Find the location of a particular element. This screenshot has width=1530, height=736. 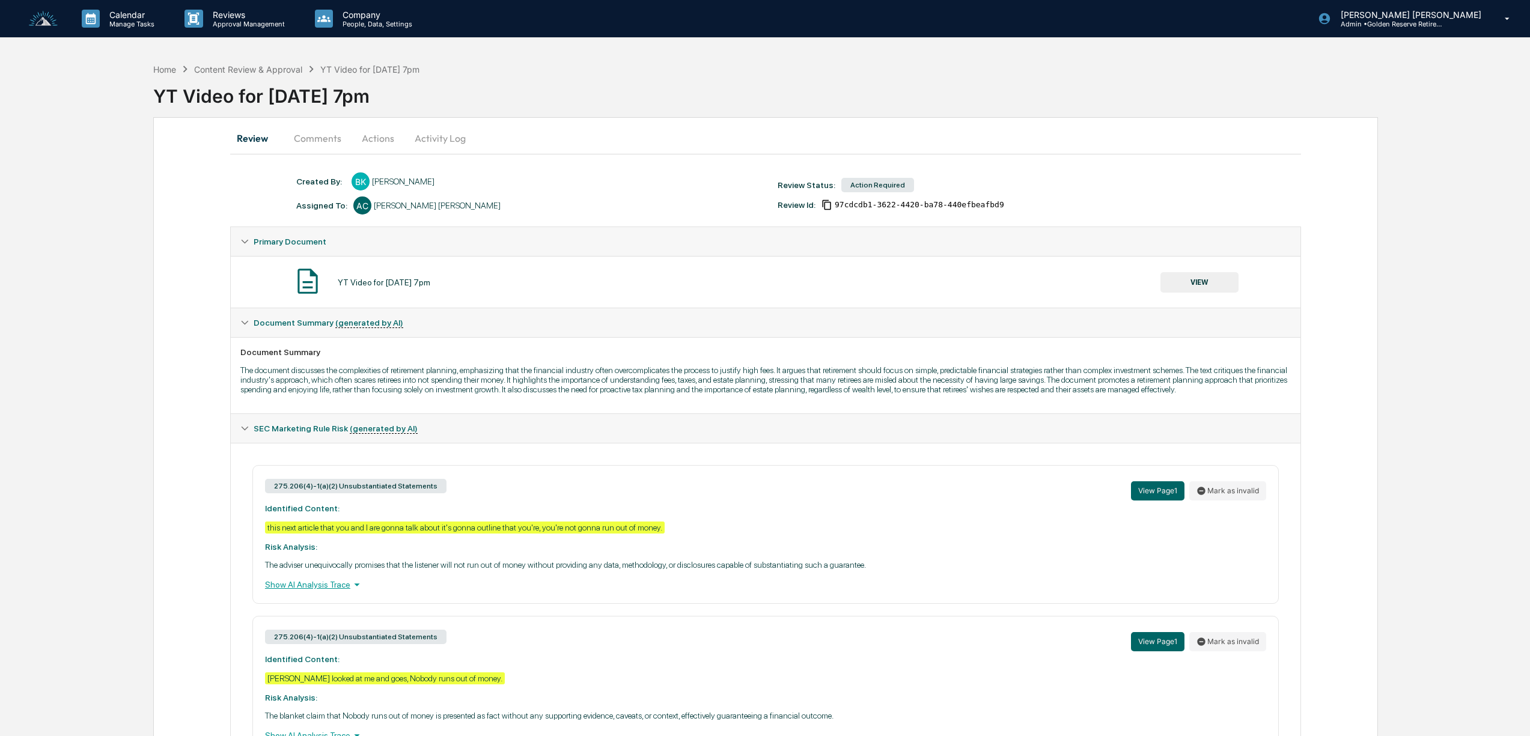

div: secondary tabs example is located at coordinates (765, 138).